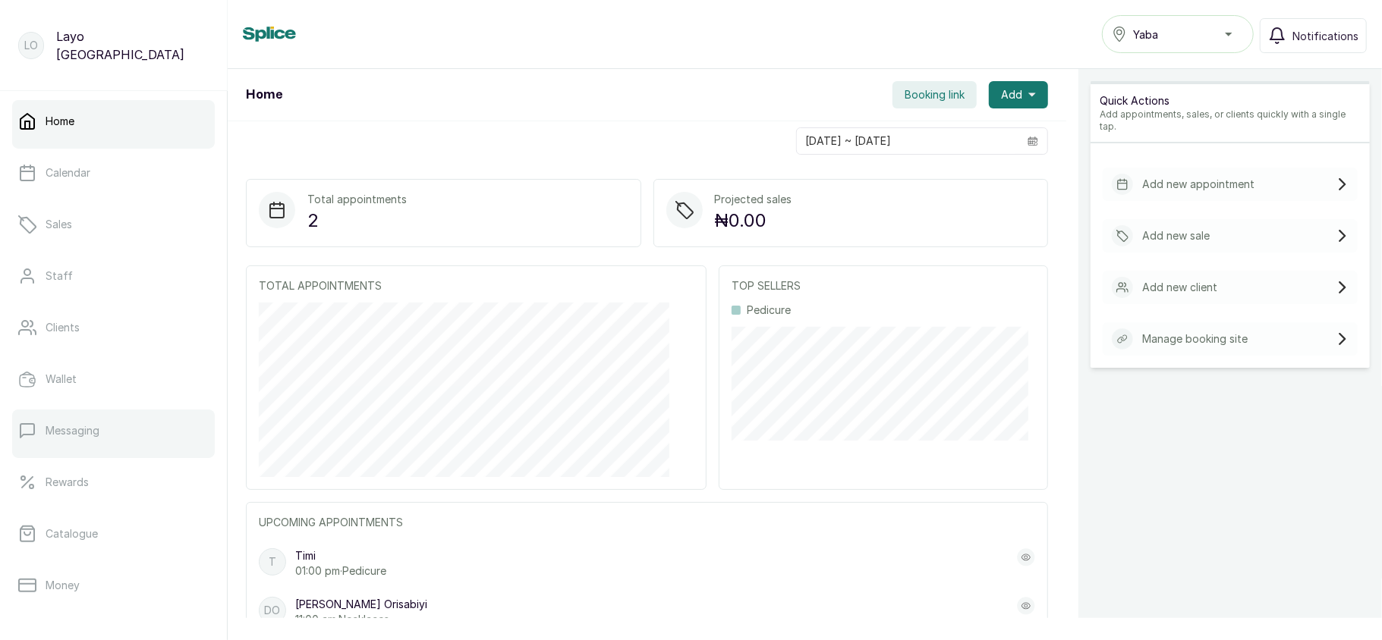 The image size is (1382, 640). Describe the element at coordinates (1011, 95) in the screenshot. I see `span: Add` at that location.